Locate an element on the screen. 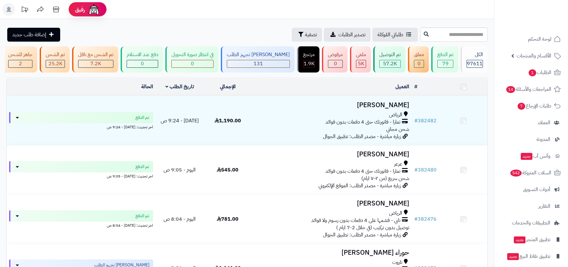 The height and width of the screenshot is (267, 568). a: إضافة طلب جديد is located at coordinates (34, 35).